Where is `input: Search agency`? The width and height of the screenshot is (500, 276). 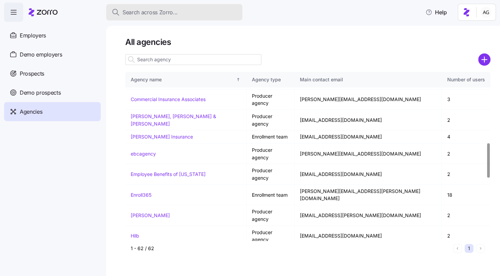
input: Search agency is located at coordinates (193, 60).